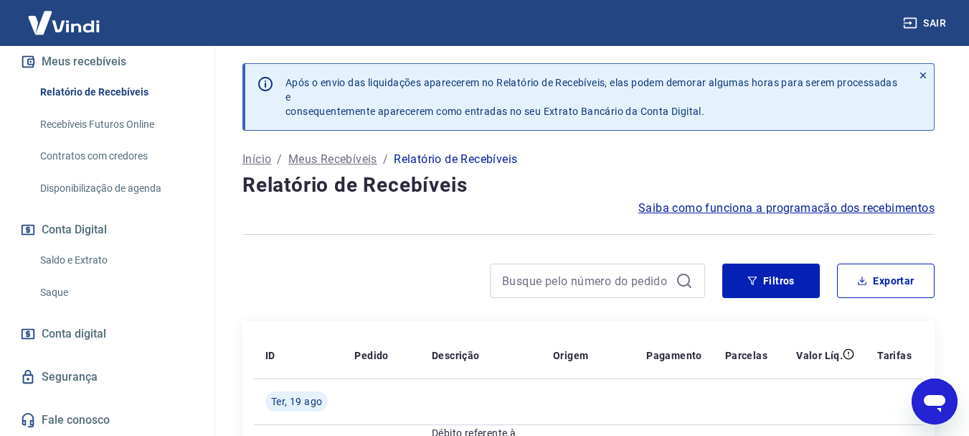  Describe the element at coordinates (64, 22) in the screenshot. I see `img: Vindi` at that location.